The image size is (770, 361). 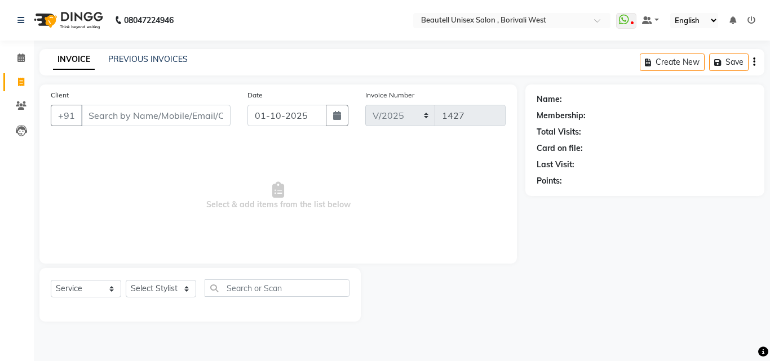 What do you see at coordinates (559, 132) in the screenshot?
I see `div: Total Visits:` at bounding box center [559, 132].